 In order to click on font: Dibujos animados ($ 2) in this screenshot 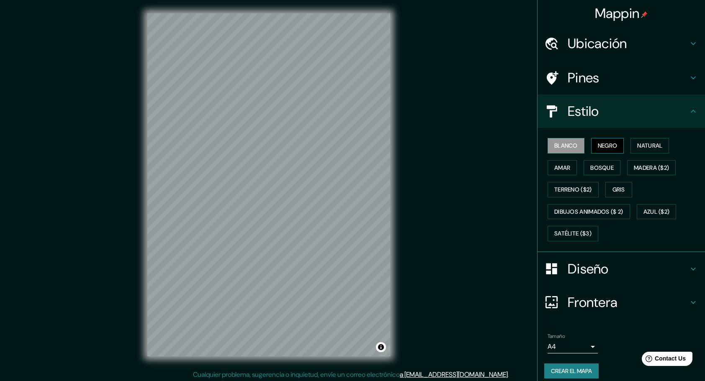, I will do `click(588, 212)`.